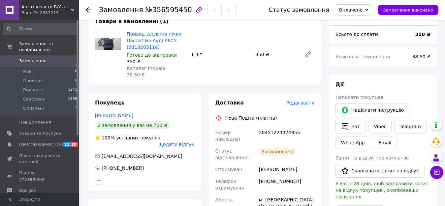  Describe the element at coordinates (228, 169) in the screenshot. I see `span: Отримувач` at that location.